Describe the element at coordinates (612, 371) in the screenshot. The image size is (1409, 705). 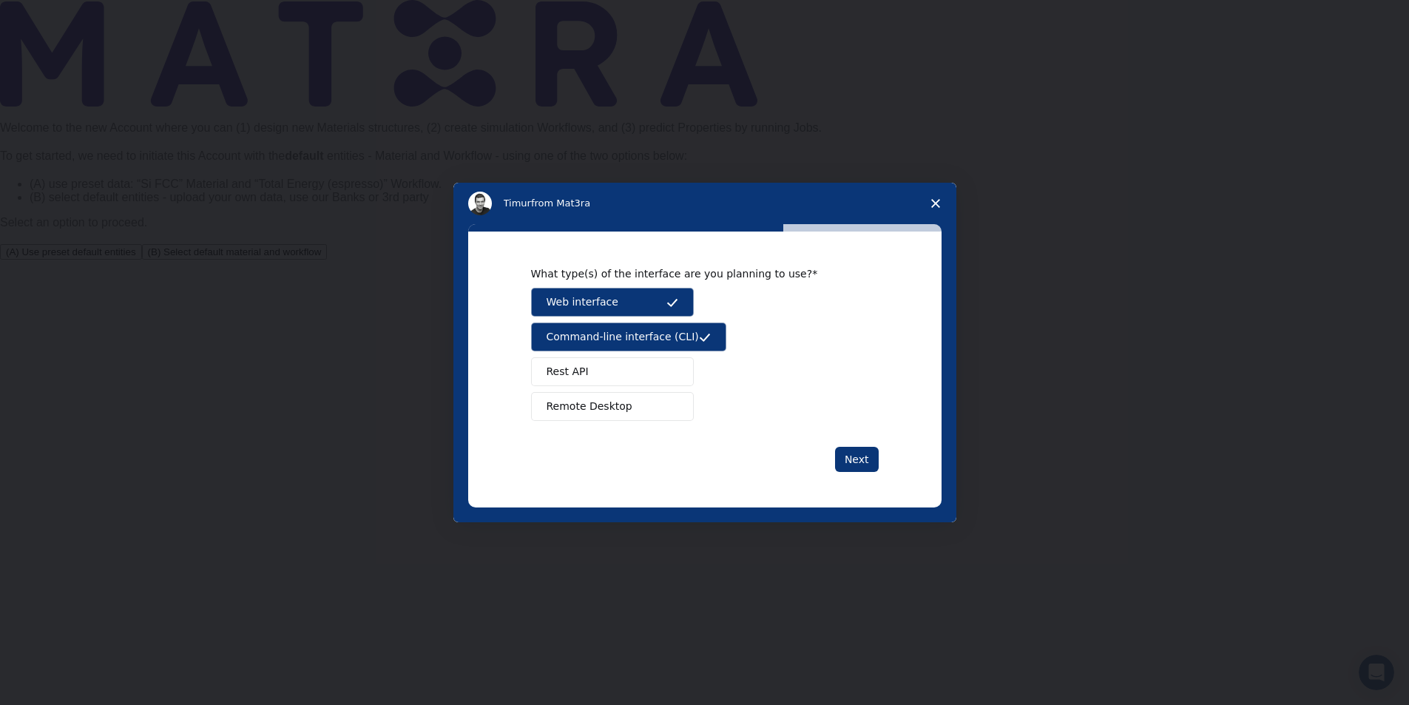
I see `button: Rest API` at that location.